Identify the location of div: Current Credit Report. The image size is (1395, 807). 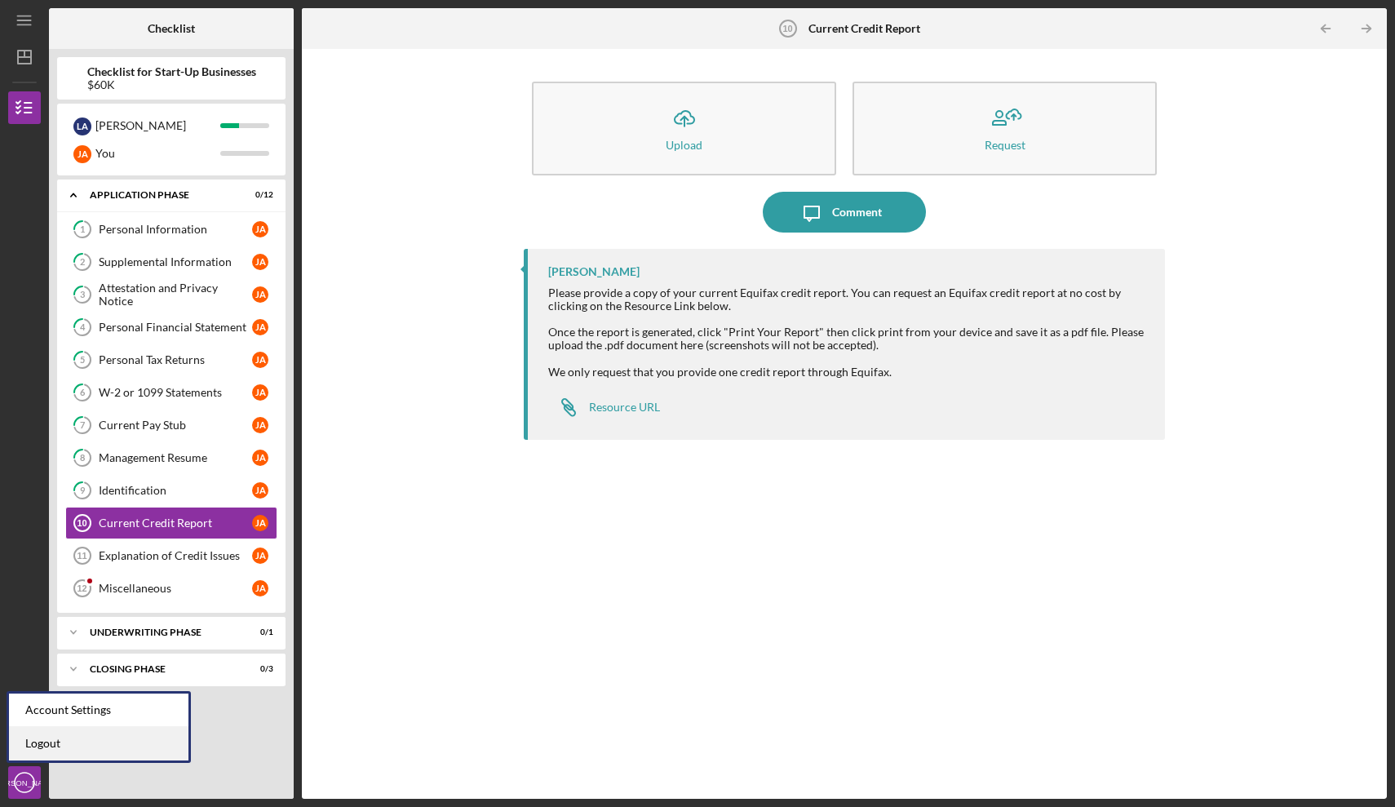
(175, 523).